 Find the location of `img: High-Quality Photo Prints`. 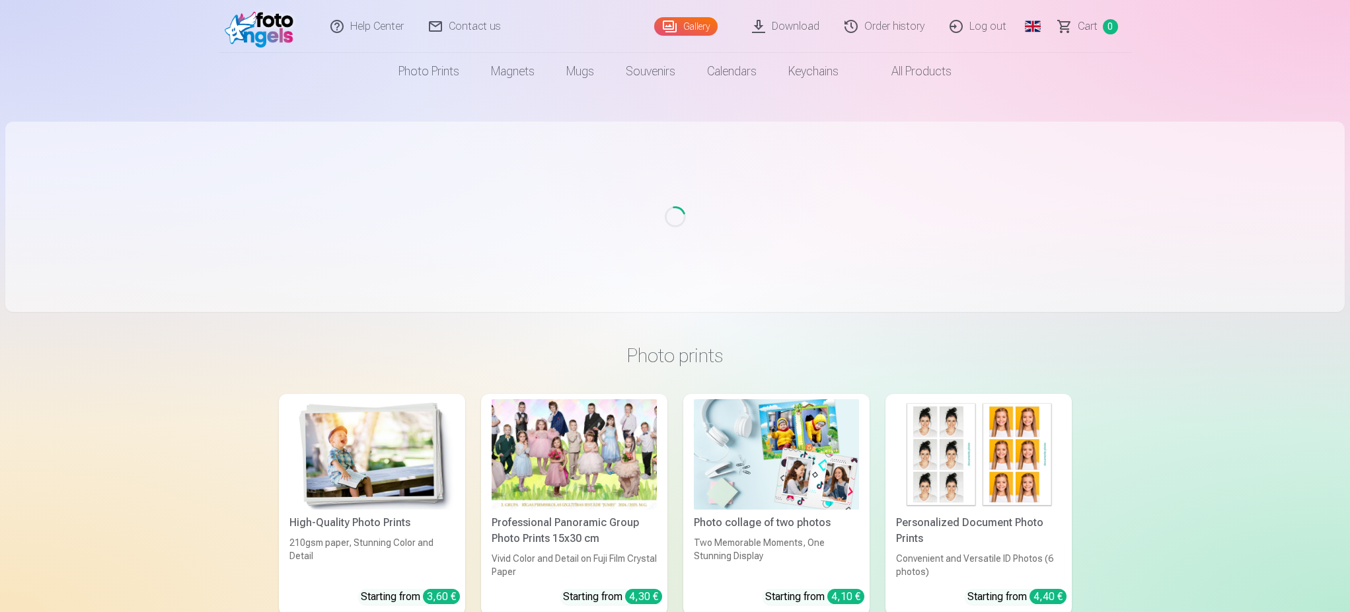

img: High-Quality Photo Prints is located at coordinates (372, 454).